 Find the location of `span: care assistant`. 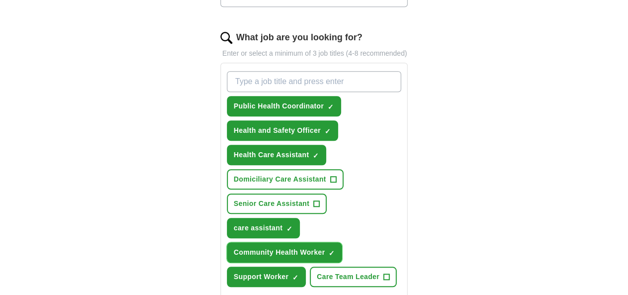

span: care assistant is located at coordinates (258, 227).